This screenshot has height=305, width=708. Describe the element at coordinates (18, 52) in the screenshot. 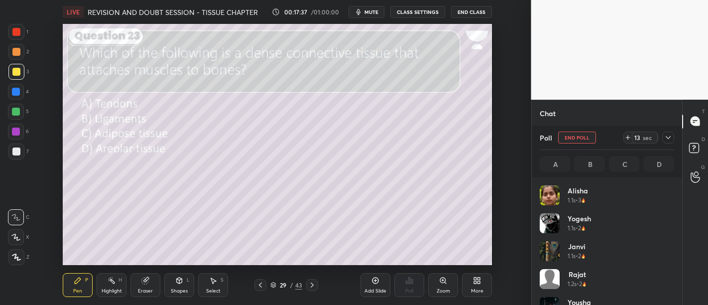

I see `div: 2` at that location.